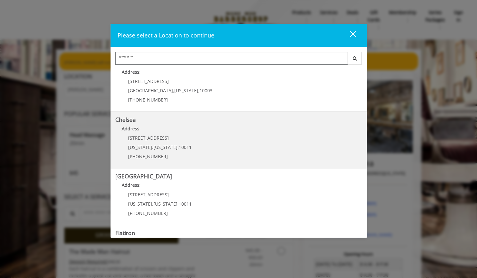 The image size is (477, 278). What do you see at coordinates (349, 35) in the screenshot?
I see `div: close dialog` at bounding box center [349, 35].